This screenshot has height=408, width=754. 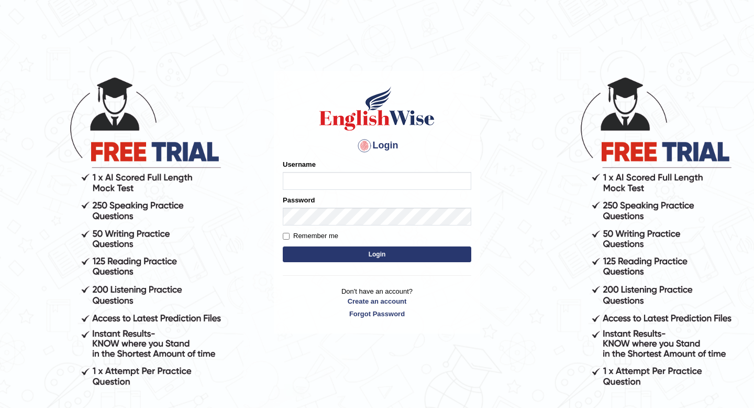 What do you see at coordinates (377, 302) in the screenshot?
I see `p: Don't have an account?` at bounding box center [377, 302].